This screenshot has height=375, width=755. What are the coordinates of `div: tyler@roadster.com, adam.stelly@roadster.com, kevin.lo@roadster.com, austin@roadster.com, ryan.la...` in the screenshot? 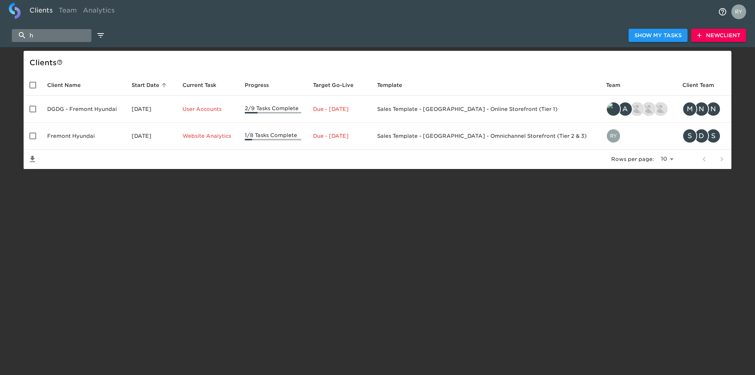 It's located at (638, 109).